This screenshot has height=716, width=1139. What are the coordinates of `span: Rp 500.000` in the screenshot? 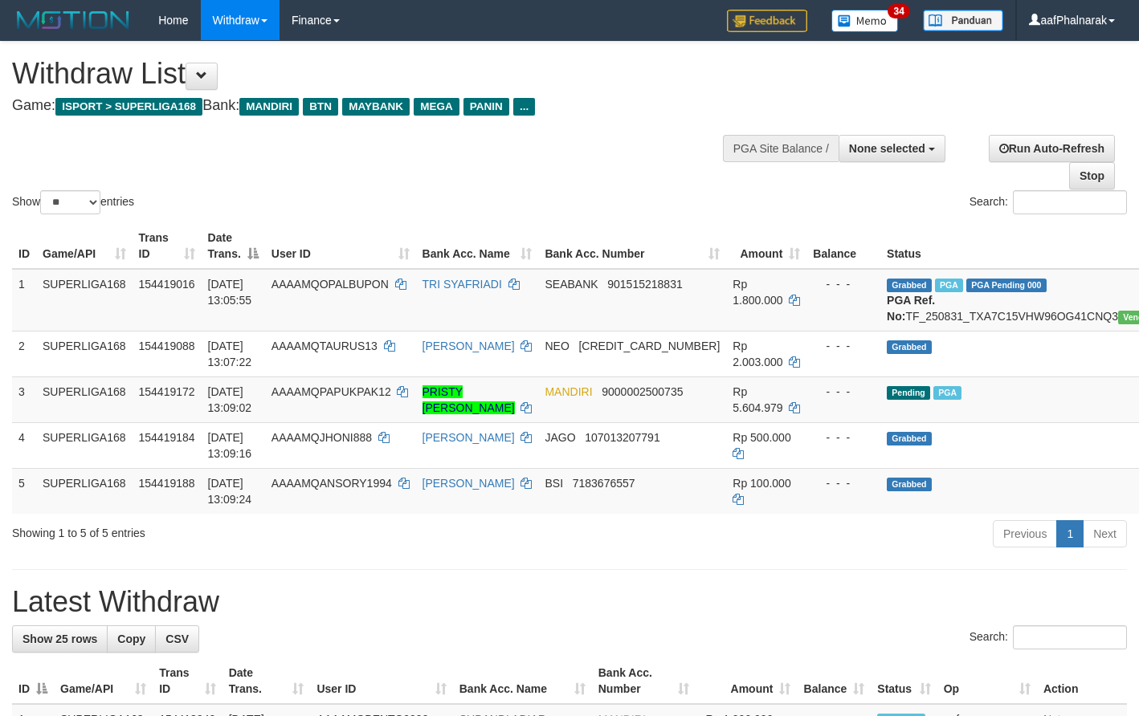 It's located at (761, 438).